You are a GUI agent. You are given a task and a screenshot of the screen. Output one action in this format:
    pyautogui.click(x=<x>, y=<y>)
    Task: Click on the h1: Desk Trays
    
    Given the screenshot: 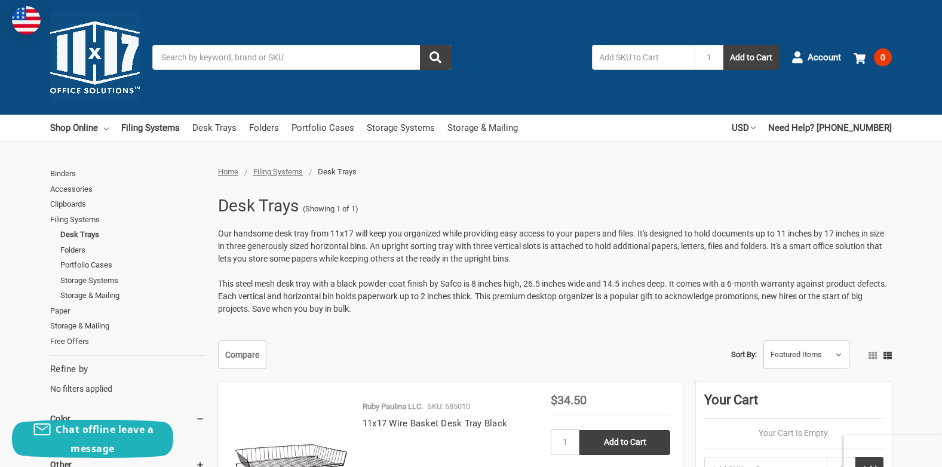 What is the action you would take?
    pyautogui.click(x=259, y=206)
    